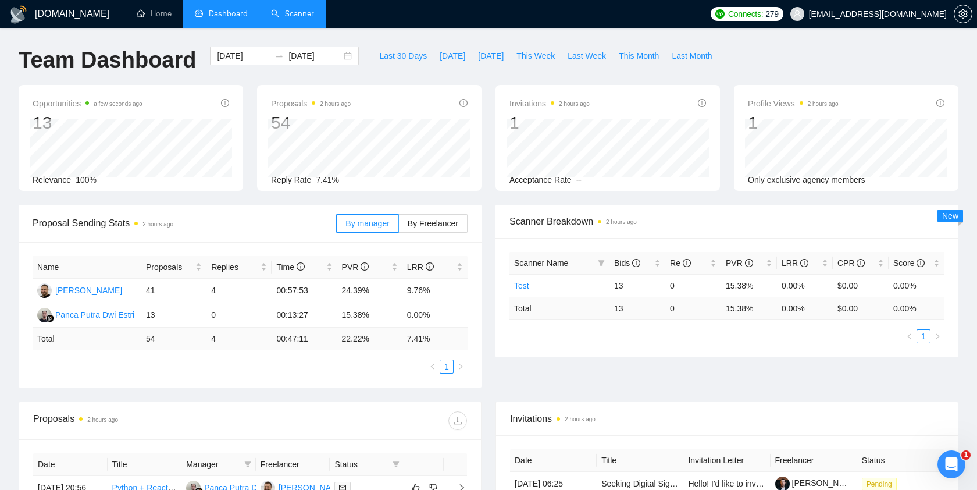 Image resolution: width=977 pixels, height=490 pixels. What do you see at coordinates (910, 336) in the screenshot?
I see `span: left` at bounding box center [910, 336].